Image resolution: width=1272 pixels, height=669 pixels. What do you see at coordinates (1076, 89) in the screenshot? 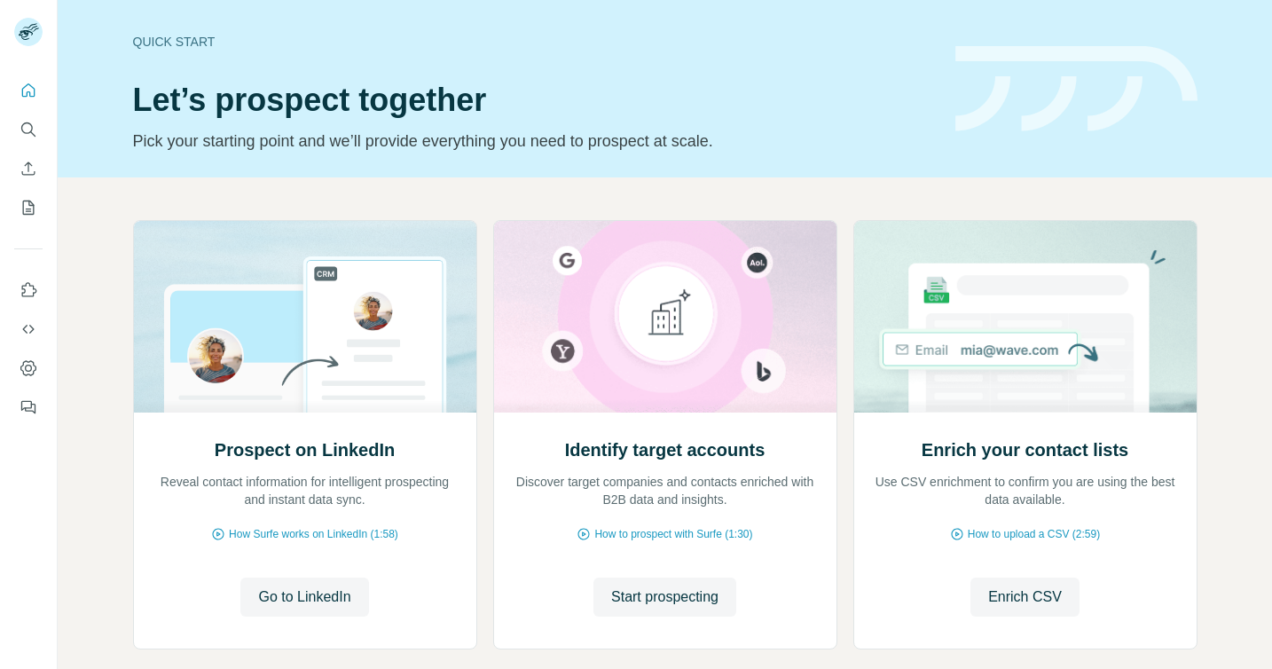
I see `img: banner` at bounding box center [1076, 89].